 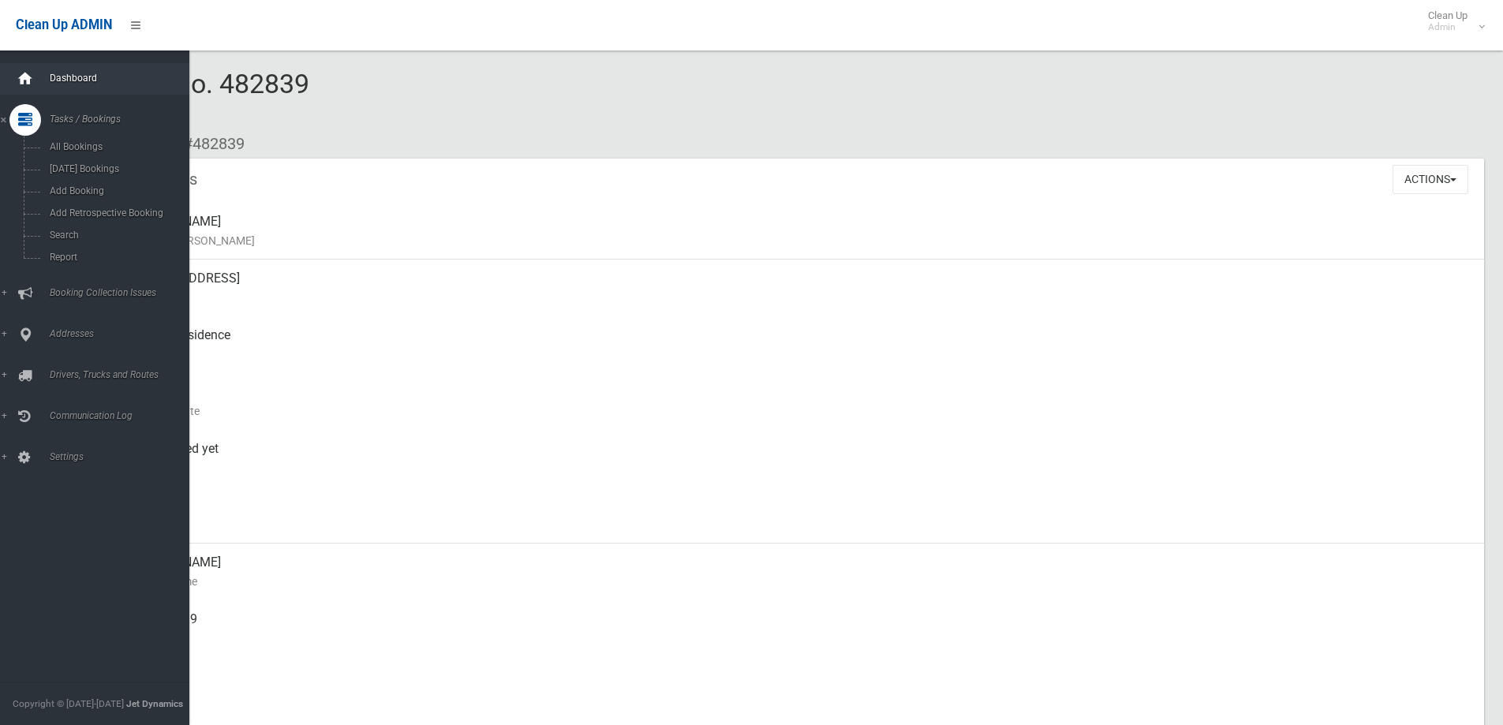 What do you see at coordinates (799, 582) in the screenshot?
I see `small: Contact Name` at bounding box center [799, 582].